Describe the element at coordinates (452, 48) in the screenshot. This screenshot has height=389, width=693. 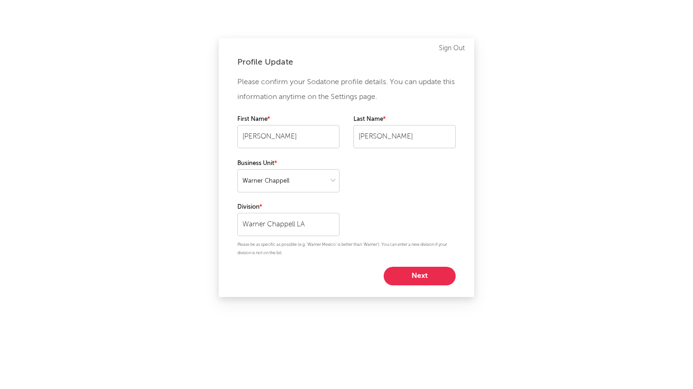
I see `a: Sign Out` at that location.